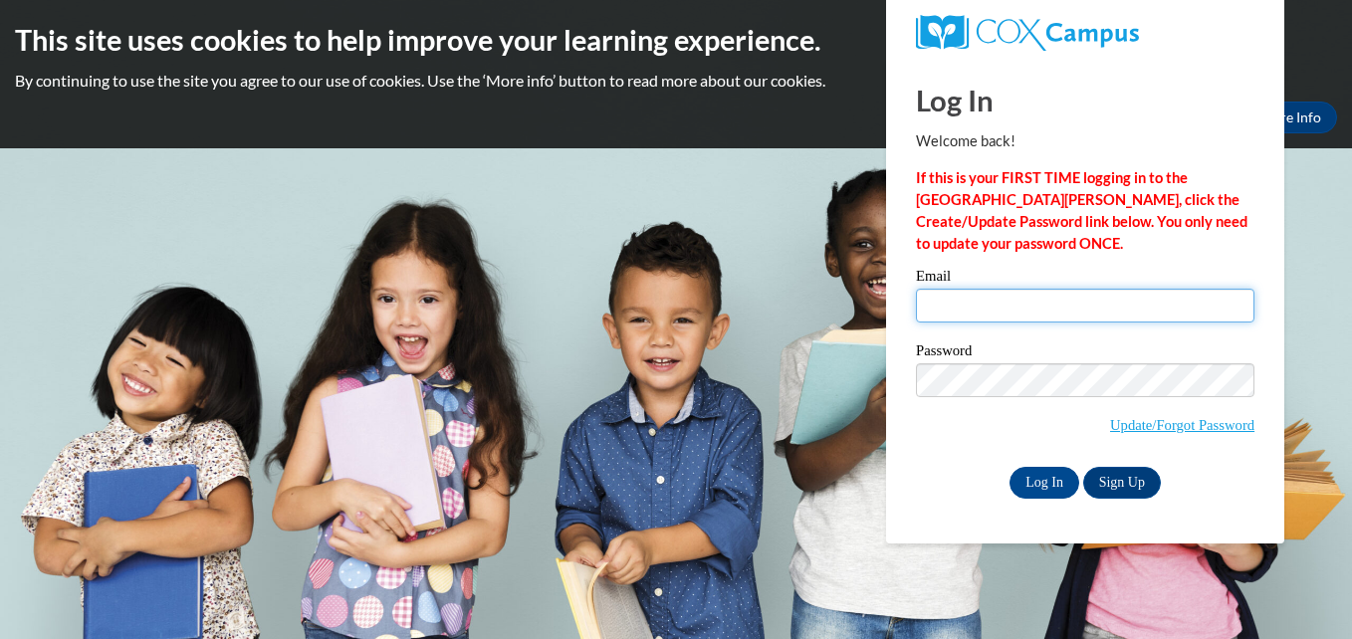 The height and width of the screenshot is (639, 1352). What do you see at coordinates (1027, 33) in the screenshot?
I see `img: COX Campus` at bounding box center [1027, 33].